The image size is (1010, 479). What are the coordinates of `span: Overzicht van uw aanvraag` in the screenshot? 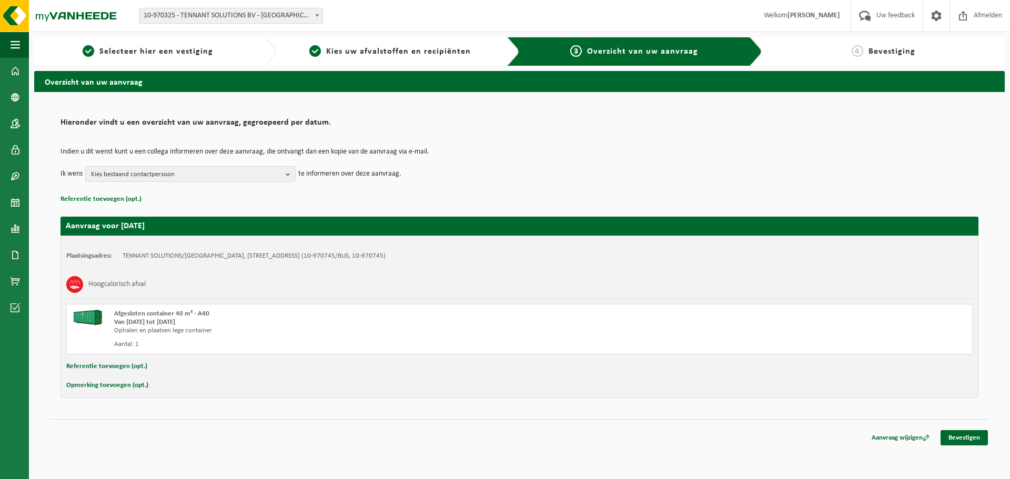 It's located at (643, 52).